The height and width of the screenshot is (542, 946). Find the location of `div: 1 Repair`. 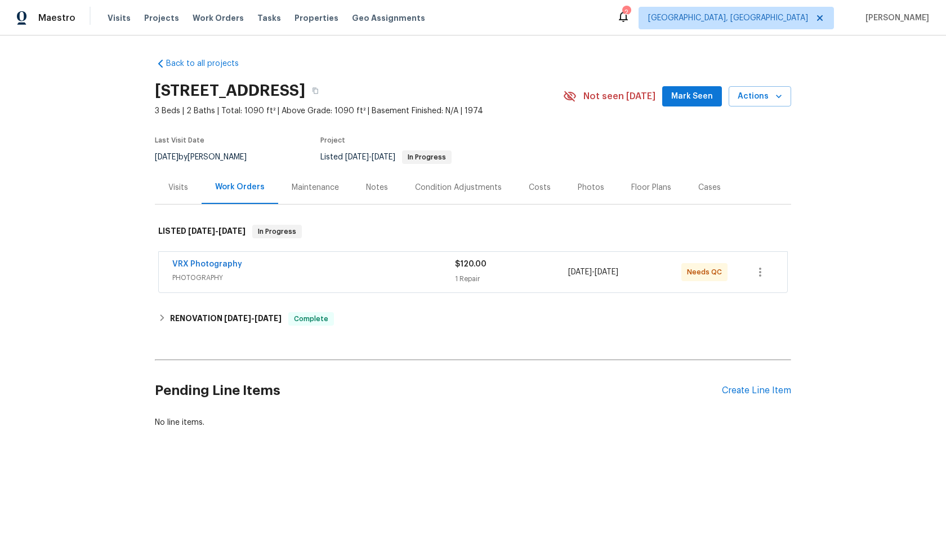

div: 1 Repair is located at coordinates (512, 279).